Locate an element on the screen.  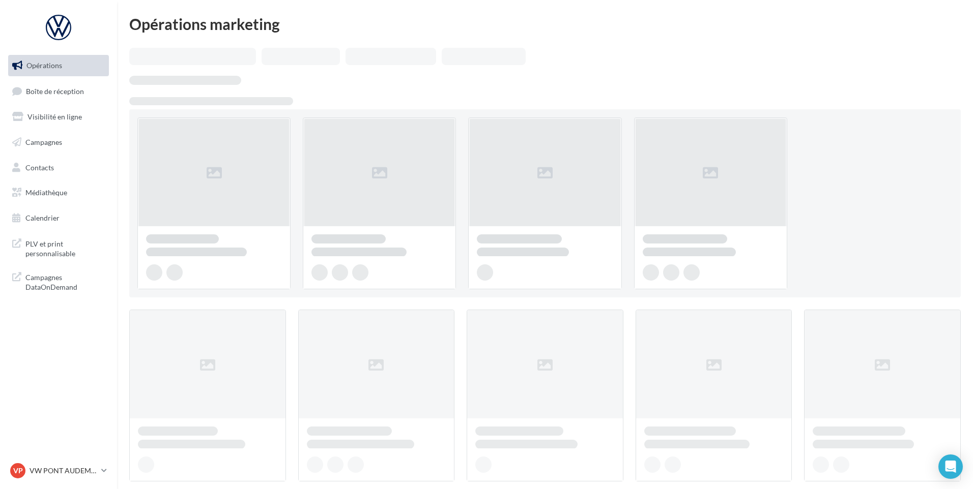
div: Open Intercom Messenger is located at coordinates (950, 467).